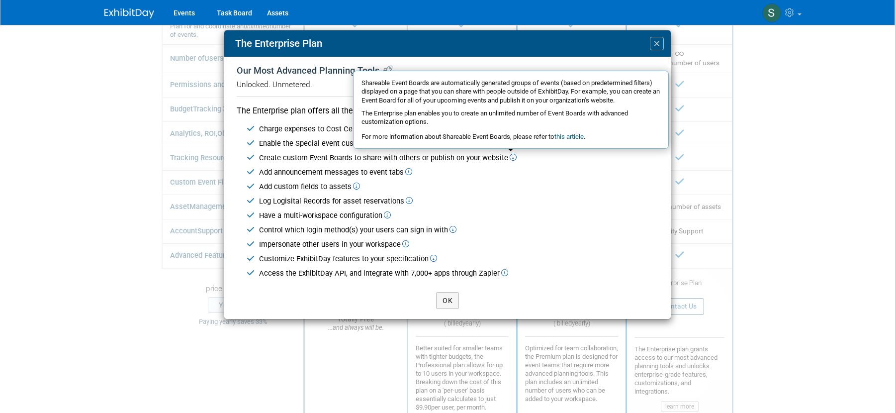  I want to click on div: Unlocked. Unmetered., so click(448, 85).